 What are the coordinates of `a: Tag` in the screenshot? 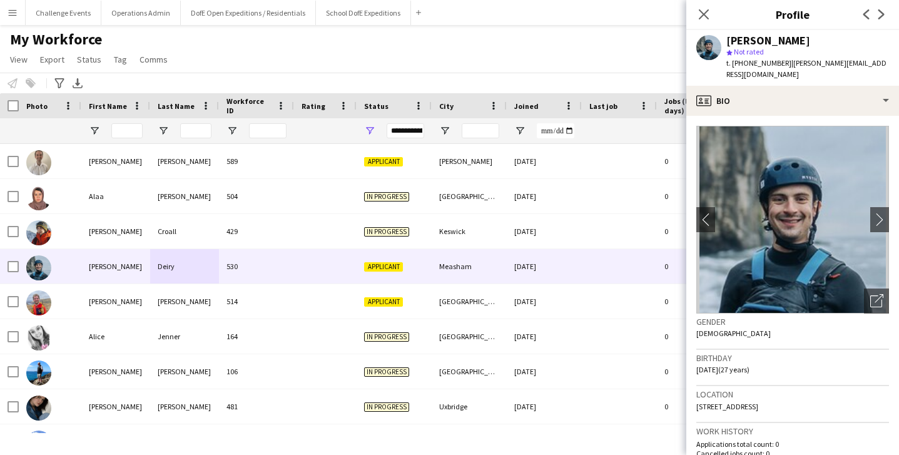 It's located at (120, 59).